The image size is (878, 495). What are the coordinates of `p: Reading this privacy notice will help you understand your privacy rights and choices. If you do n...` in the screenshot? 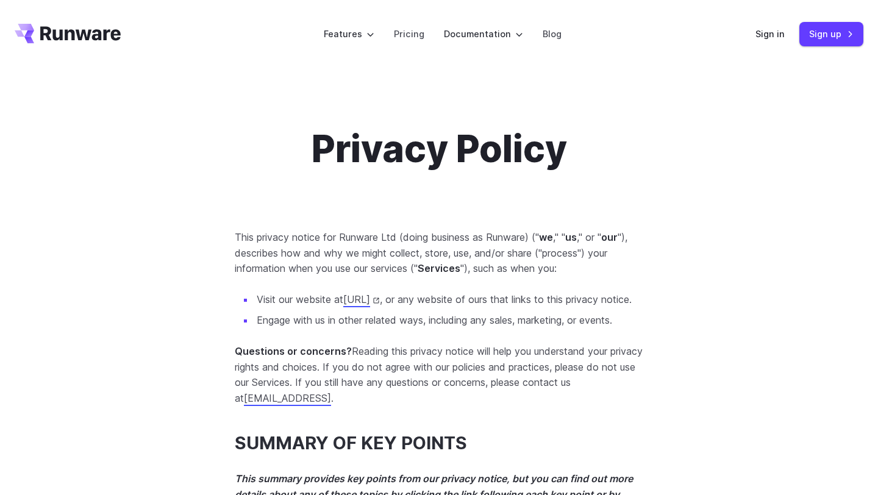 It's located at (439, 375).